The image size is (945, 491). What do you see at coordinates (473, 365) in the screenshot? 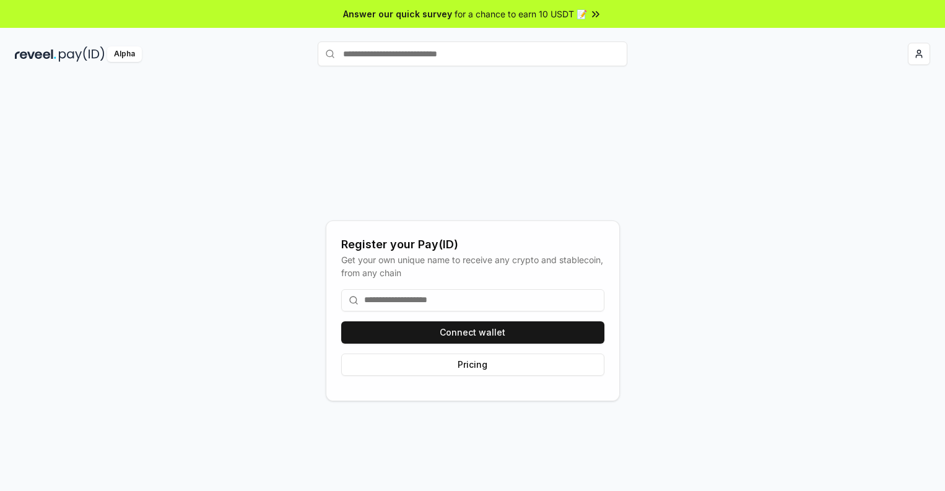
I see `button: Pricing` at bounding box center [473, 365].